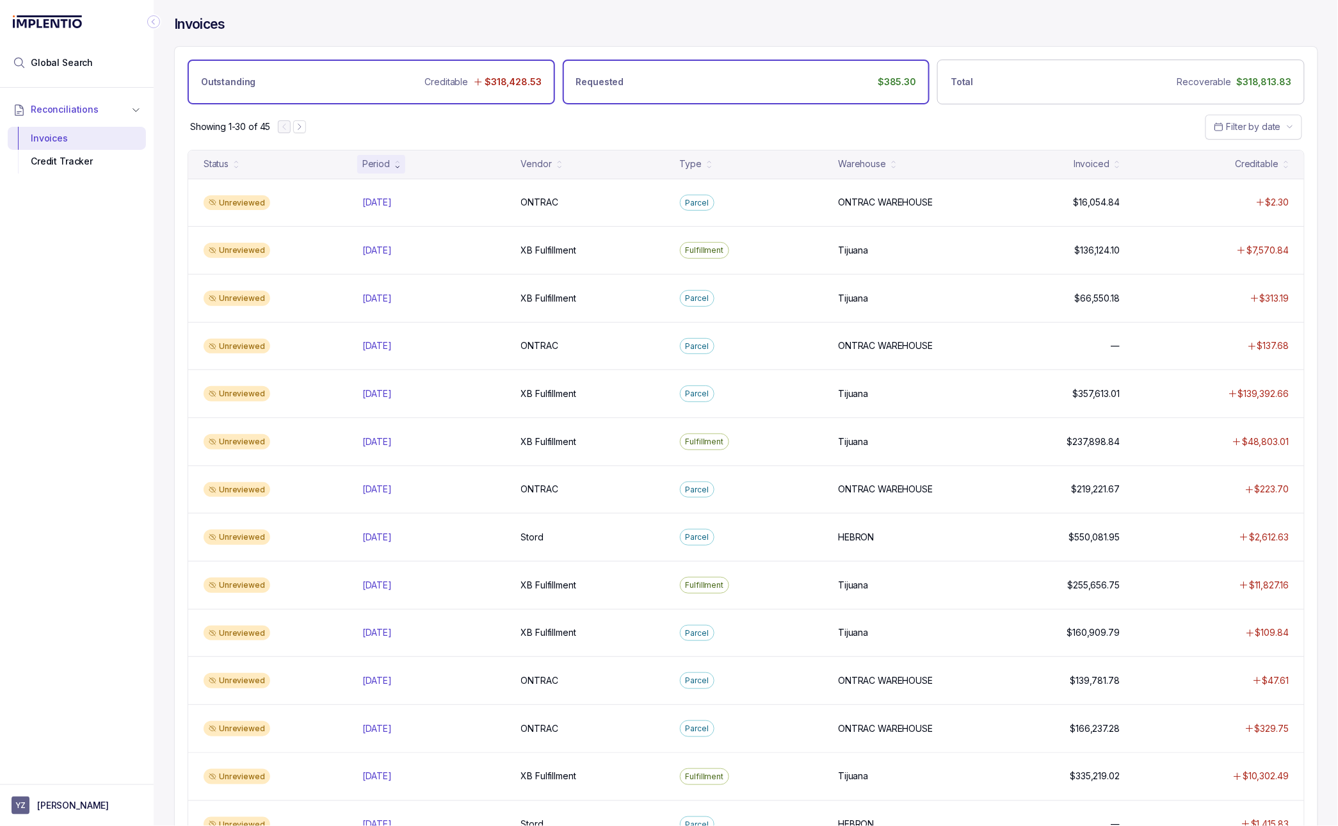 The image size is (1338, 826). What do you see at coordinates (1263, 82) in the screenshot?
I see `p: $318,813.83` at bounding box center [1263, 82].